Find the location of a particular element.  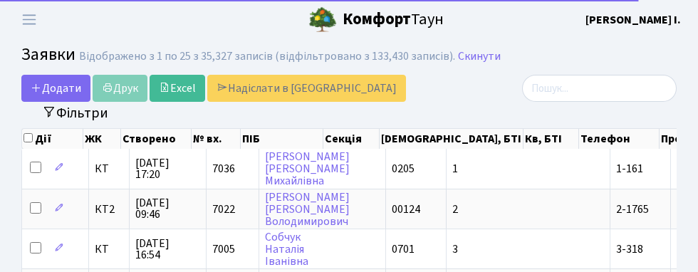

th: ПІБ is located at coordinates (282, 139).